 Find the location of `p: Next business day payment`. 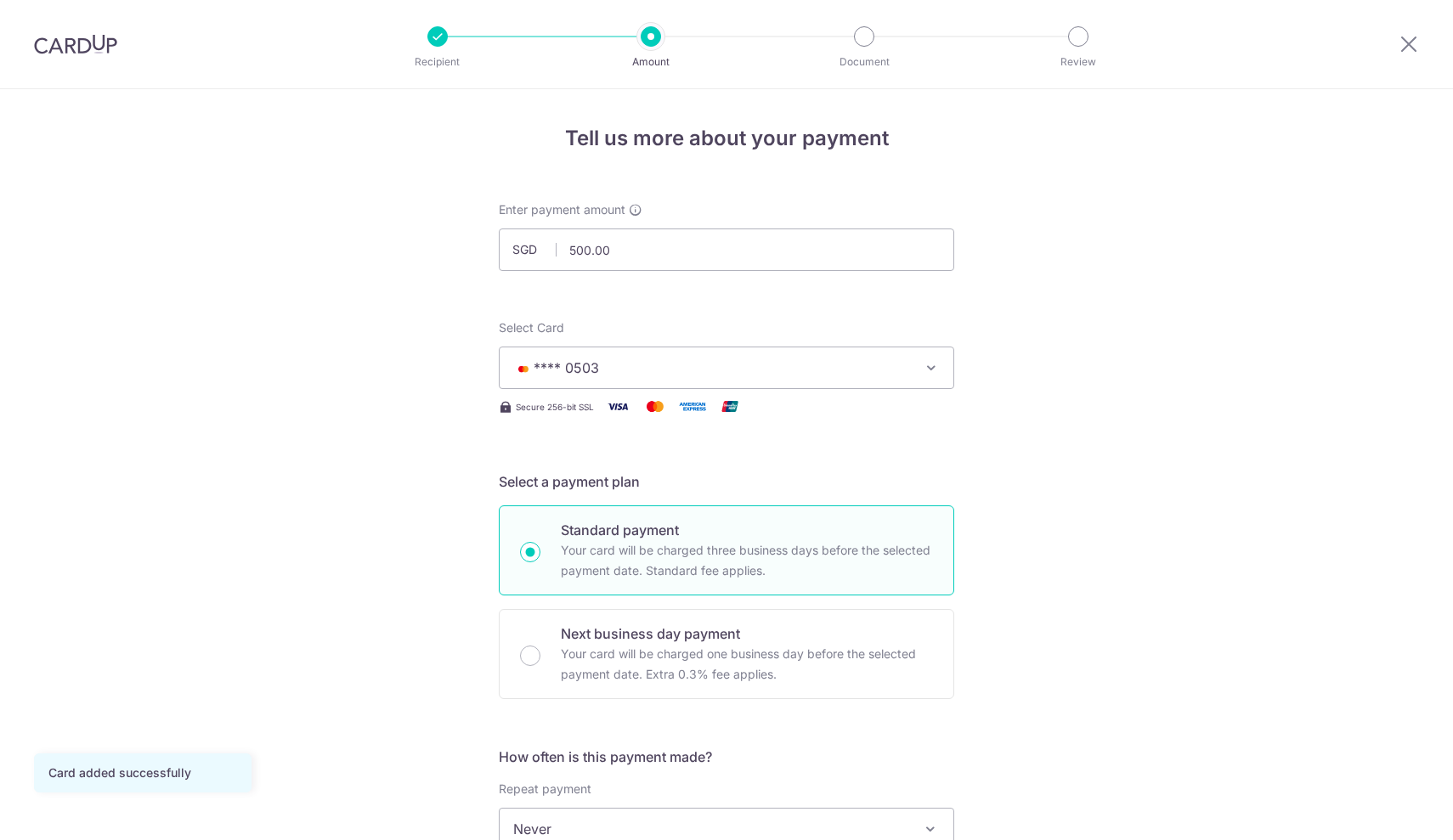

p: Next business day payment is located at coordinates (747, 634).